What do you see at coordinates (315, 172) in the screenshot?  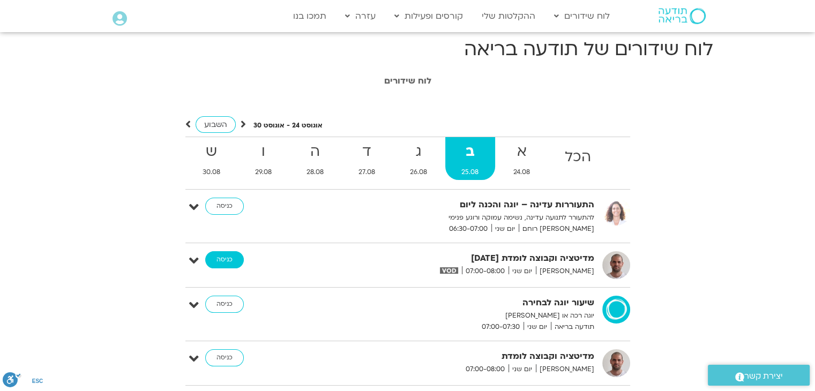 I see `span: 28.08` at bounding box center [315, 172].